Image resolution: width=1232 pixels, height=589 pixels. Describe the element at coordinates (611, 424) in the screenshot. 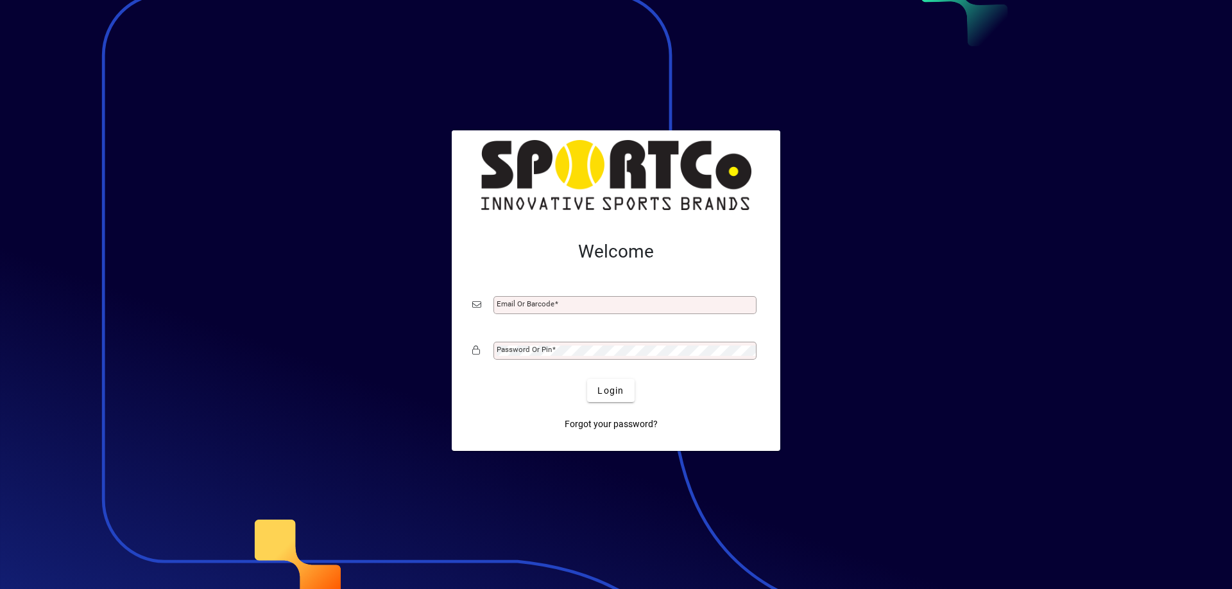

I see `a: Forgot your password?` at that location.